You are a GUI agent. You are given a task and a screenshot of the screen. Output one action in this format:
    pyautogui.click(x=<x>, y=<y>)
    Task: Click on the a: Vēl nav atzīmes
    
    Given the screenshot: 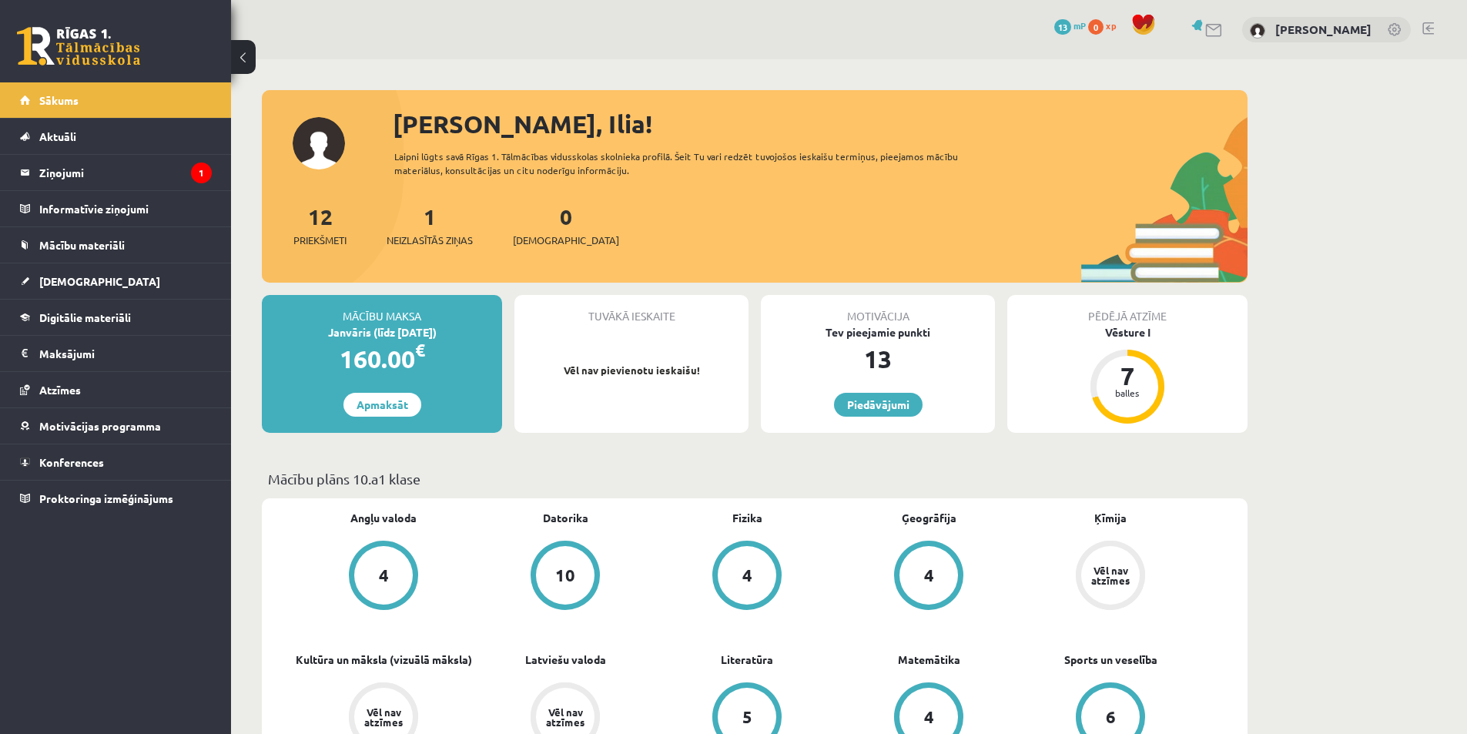 What is the action you would take?
    pyautogui.click(x=1110, y=577)
    